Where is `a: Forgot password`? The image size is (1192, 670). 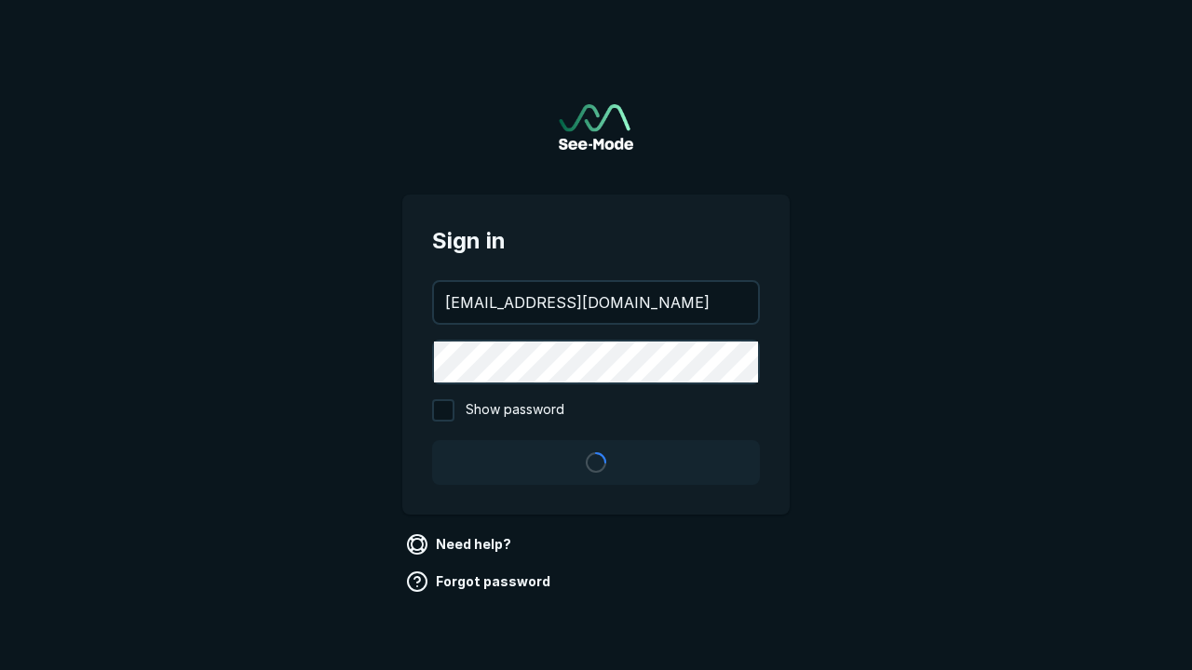 a: Forgot password is located at coordinates (479, 582).